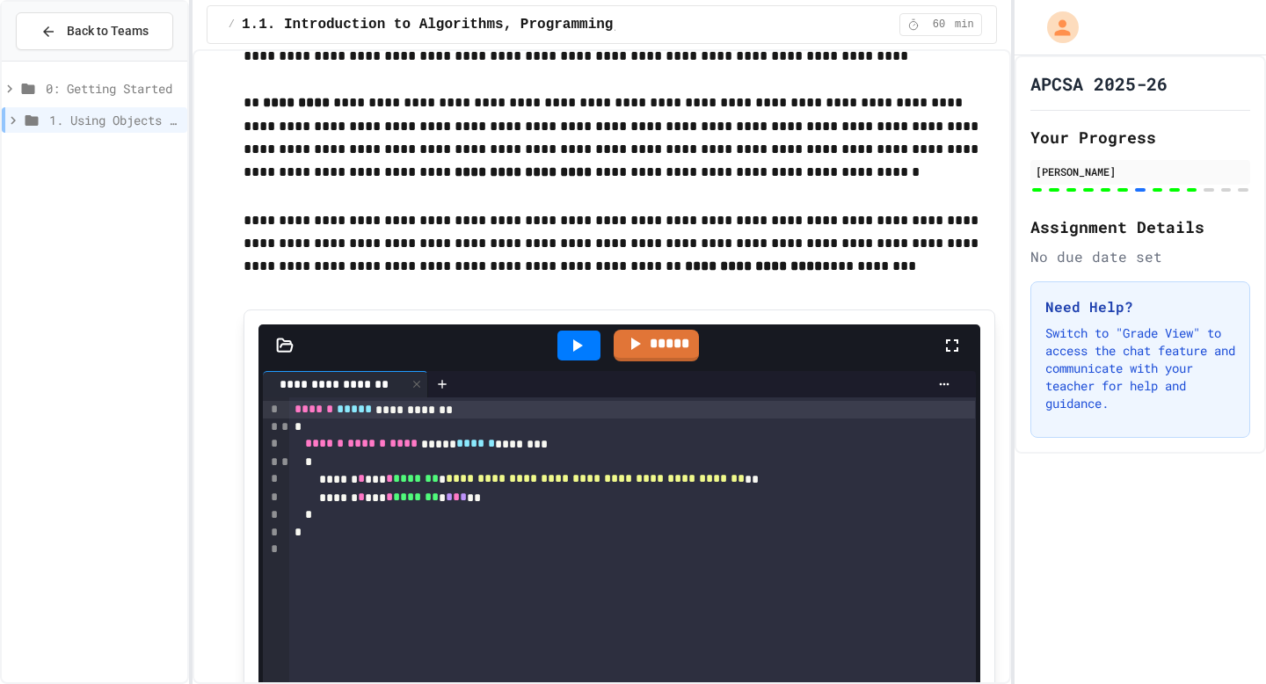  I want to click on div: No due date set, so click(1140, 257).